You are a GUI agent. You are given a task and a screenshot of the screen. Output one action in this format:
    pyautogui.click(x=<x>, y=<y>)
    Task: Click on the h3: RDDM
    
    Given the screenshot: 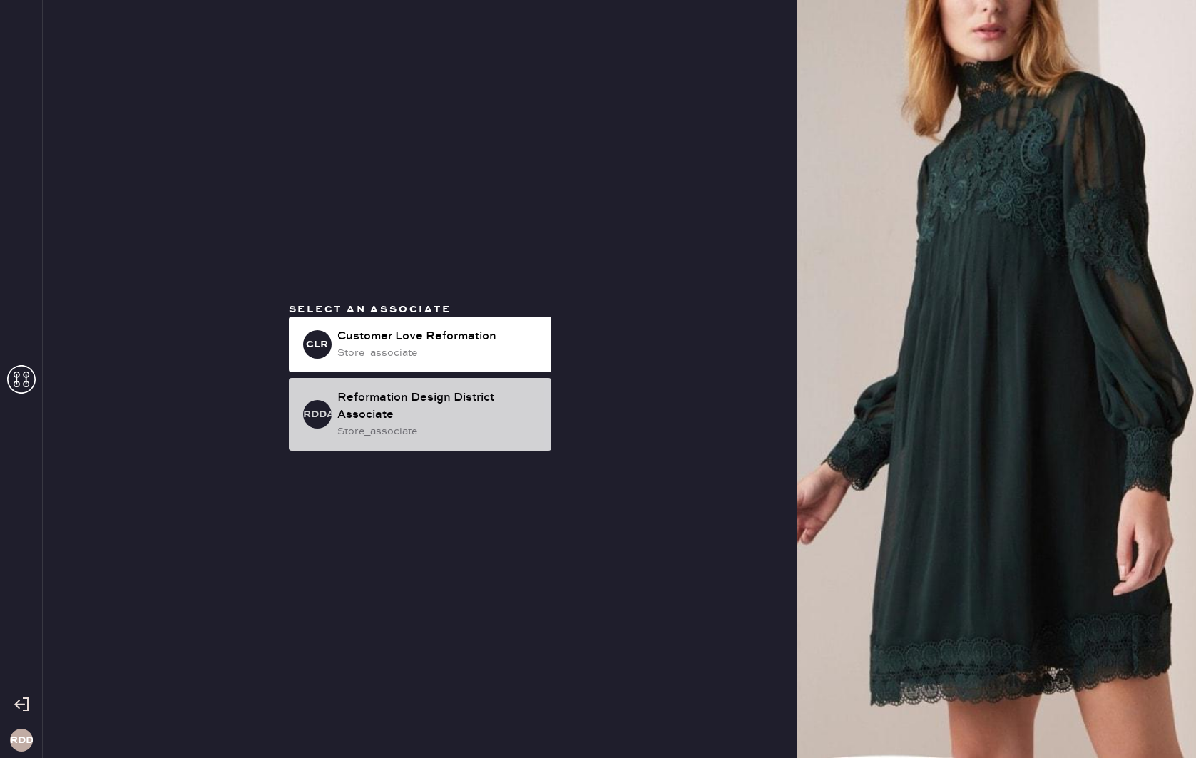 What is the action you would take?
    pyautogui.click(x=21, y=740)
    